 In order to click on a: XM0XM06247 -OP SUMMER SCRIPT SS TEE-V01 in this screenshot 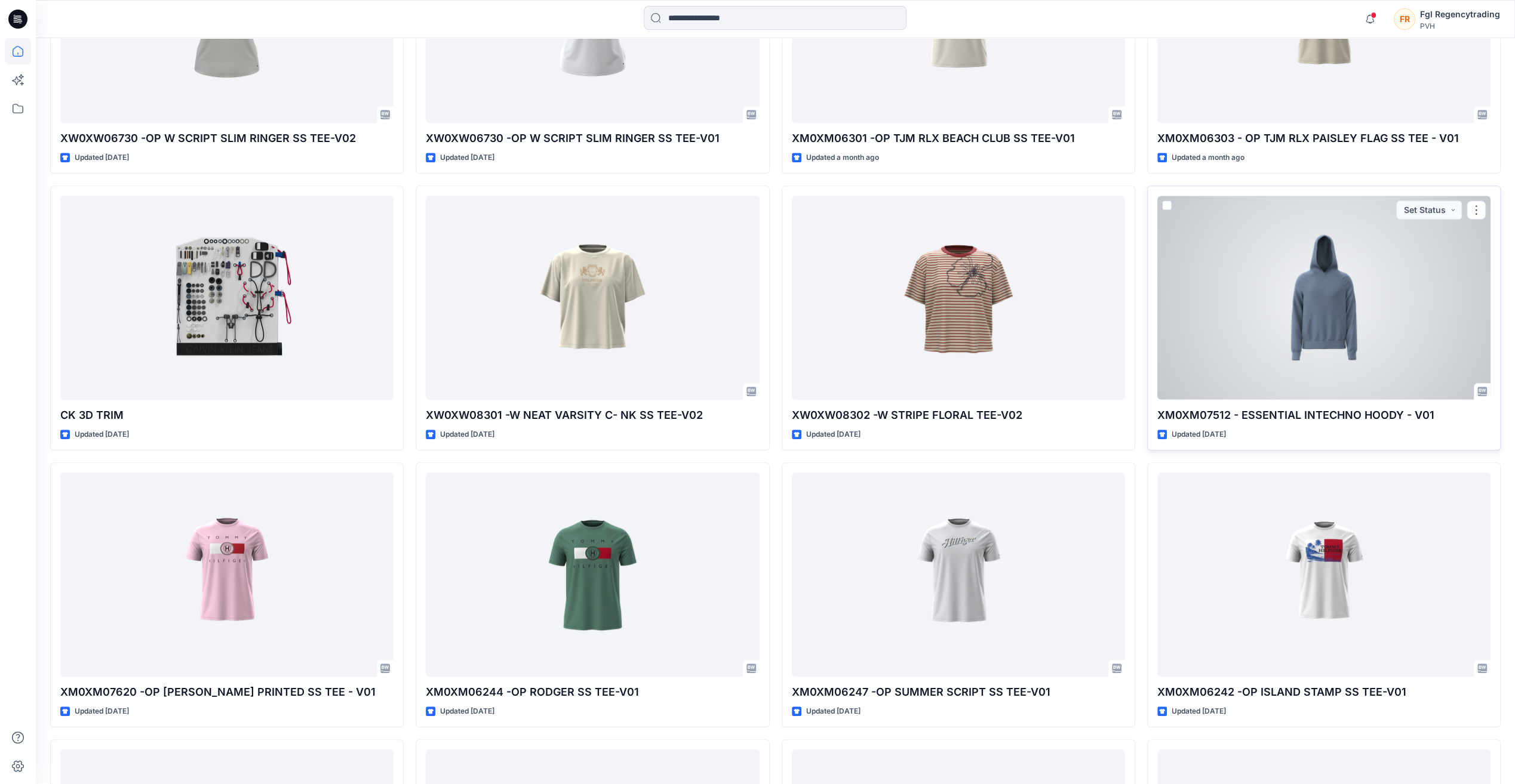, I will do `click(958, 574)`.